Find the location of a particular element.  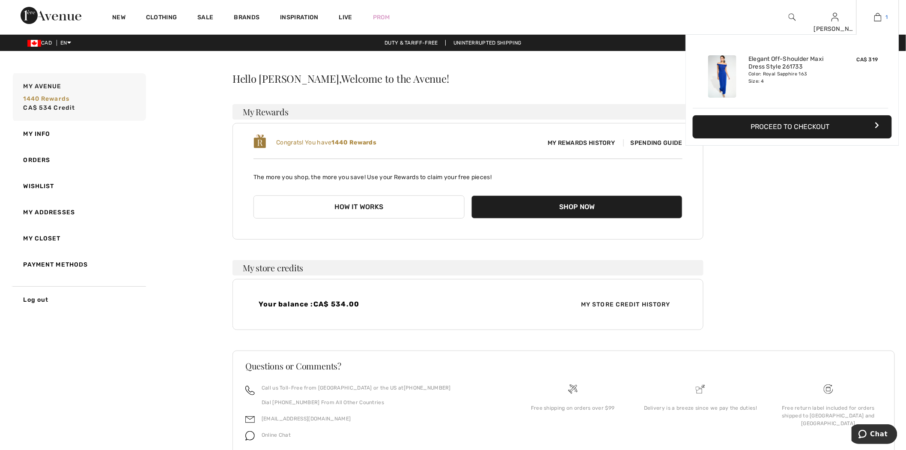

button: Proceed to Checkout is located at coordinates (792, 127).